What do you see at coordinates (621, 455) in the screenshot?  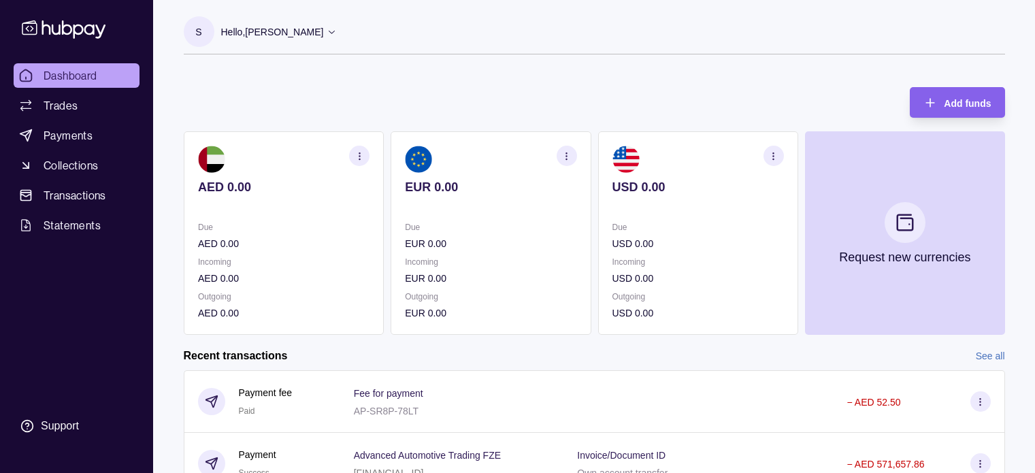 I see `p: Invoice/Document ID` at bounding box center [621, 455].